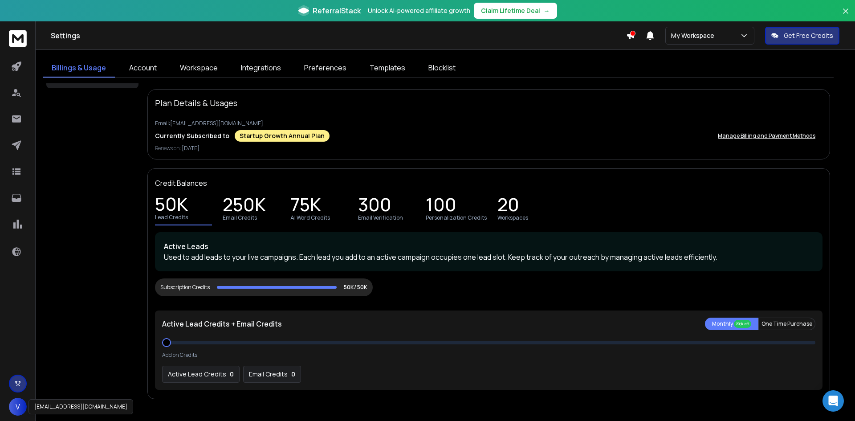 Image resolution: width=855 pixels, height=421 pixels. What do you see at coordinates (18, 407) in the screenshot?
I see `span: V` at bounding box center [18, 407].